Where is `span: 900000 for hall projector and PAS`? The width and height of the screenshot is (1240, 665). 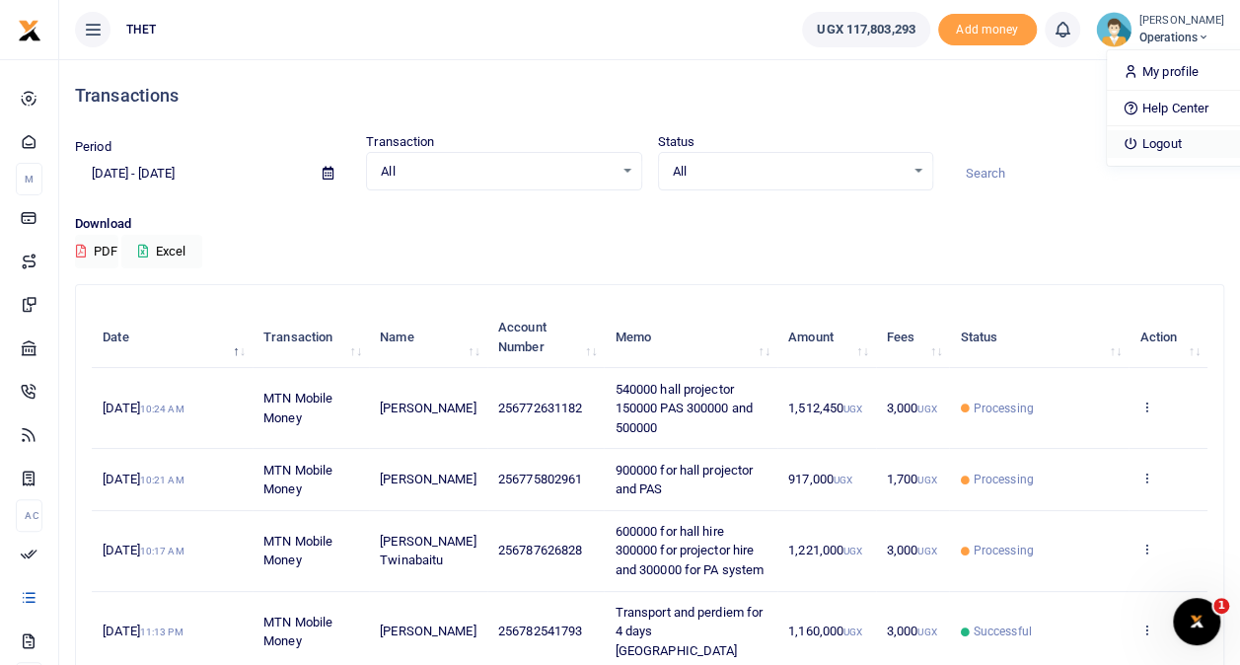 span: 900000 for hall projector and PAS is located at coordinates (685, 479).